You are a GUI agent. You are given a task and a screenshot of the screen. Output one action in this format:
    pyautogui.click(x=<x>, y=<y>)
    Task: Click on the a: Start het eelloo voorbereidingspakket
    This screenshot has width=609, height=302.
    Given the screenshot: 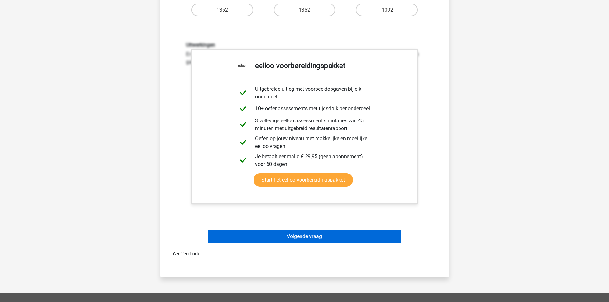 What is the action you would take?
    pyautogui.click(x=303, y=180)
    